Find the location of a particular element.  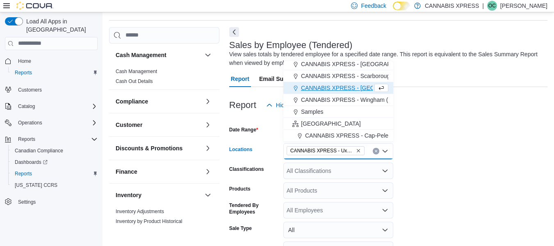

label: Locations is located at coordinates (241, 149).